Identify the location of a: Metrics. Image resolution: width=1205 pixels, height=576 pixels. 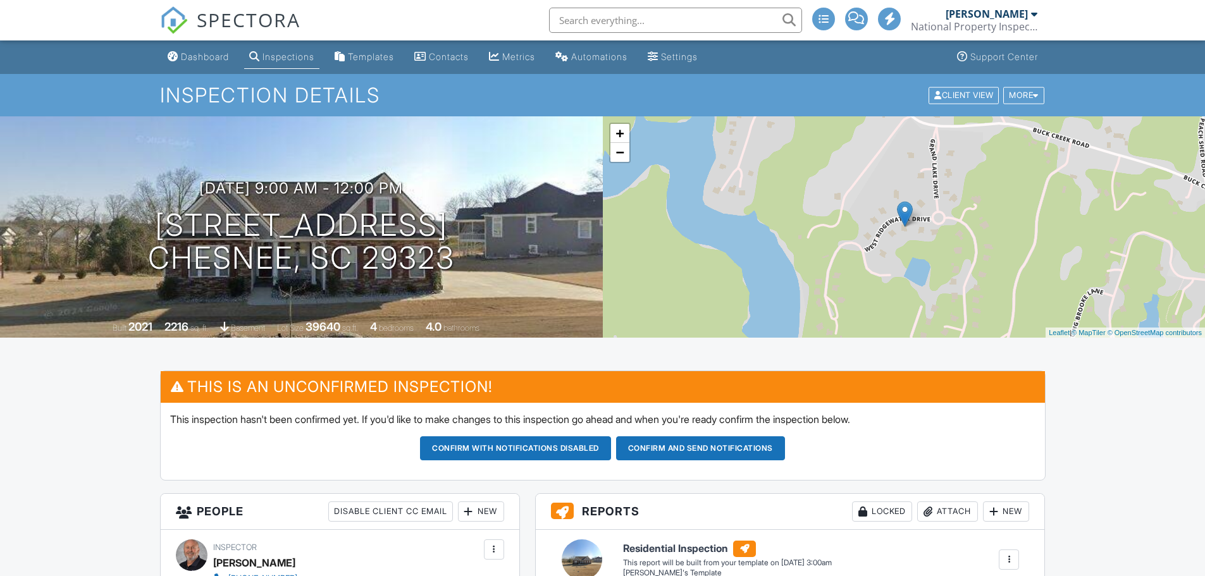
(512, 57).